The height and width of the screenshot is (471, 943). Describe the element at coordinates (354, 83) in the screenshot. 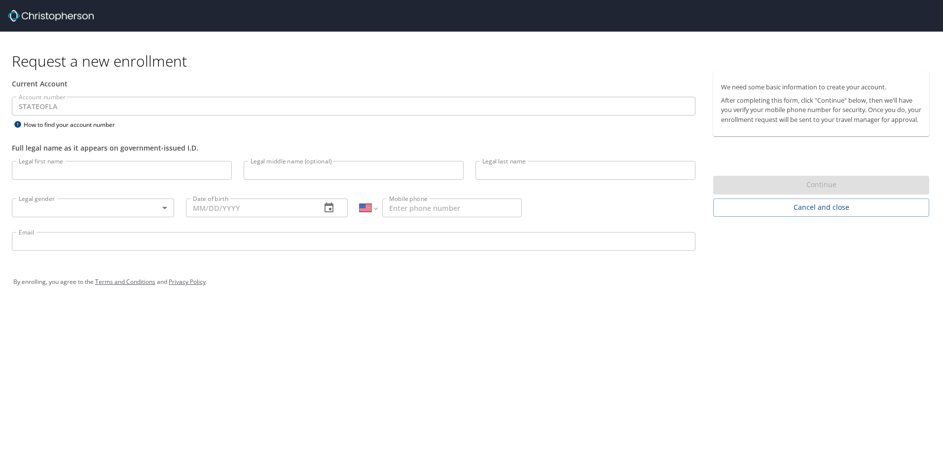

I see `div: Current Account` at that location.